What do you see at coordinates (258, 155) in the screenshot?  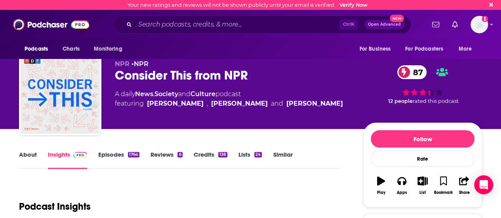 I see `div: 24` at bounding box center [258, 155].